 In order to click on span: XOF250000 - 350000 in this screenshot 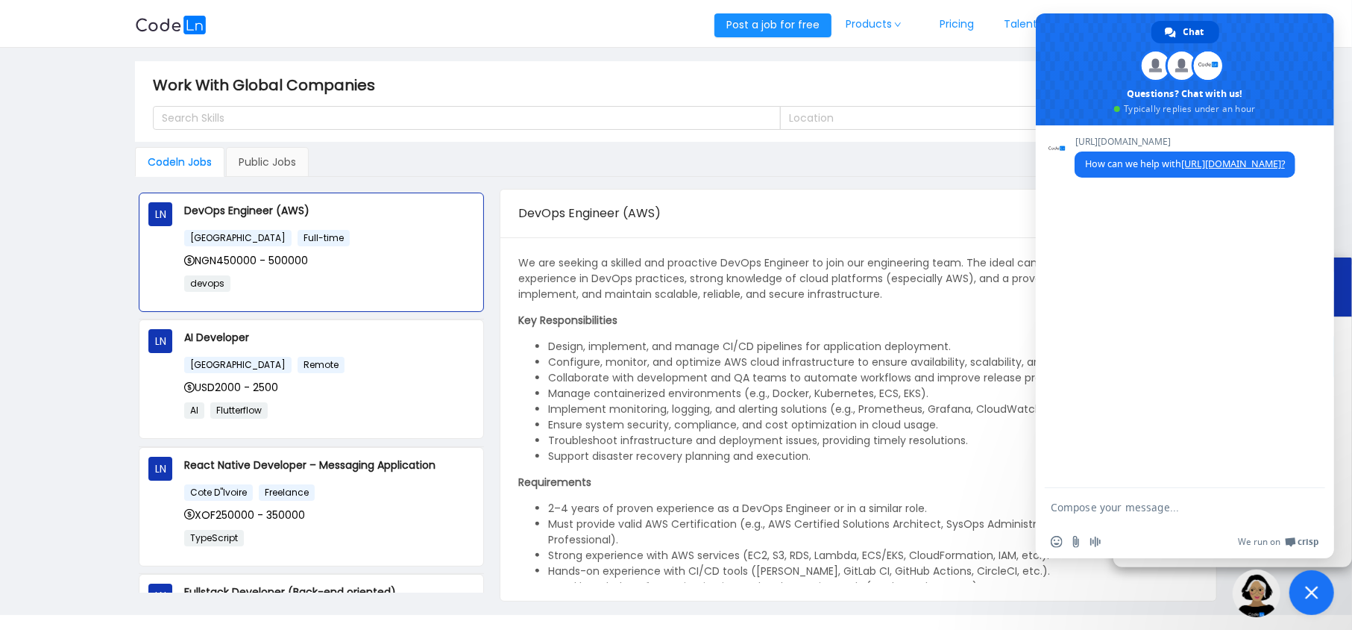, I will do `click(245, 515)`.